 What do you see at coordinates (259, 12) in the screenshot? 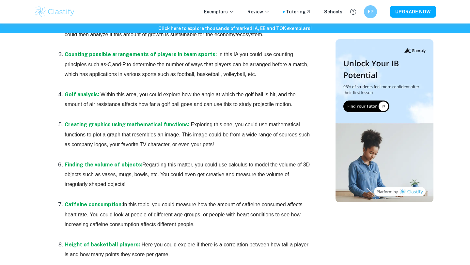
I see `p: Review` at bounding box center [259, 12].